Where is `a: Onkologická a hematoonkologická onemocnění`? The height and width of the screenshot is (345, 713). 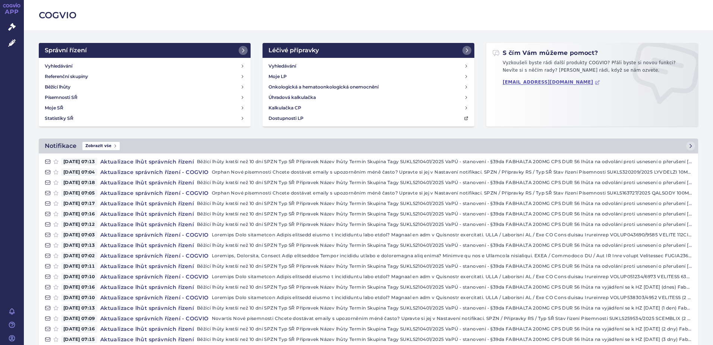 a: Onkologická a hematoonkologická onemocnění is located at coordinates (369, 87).